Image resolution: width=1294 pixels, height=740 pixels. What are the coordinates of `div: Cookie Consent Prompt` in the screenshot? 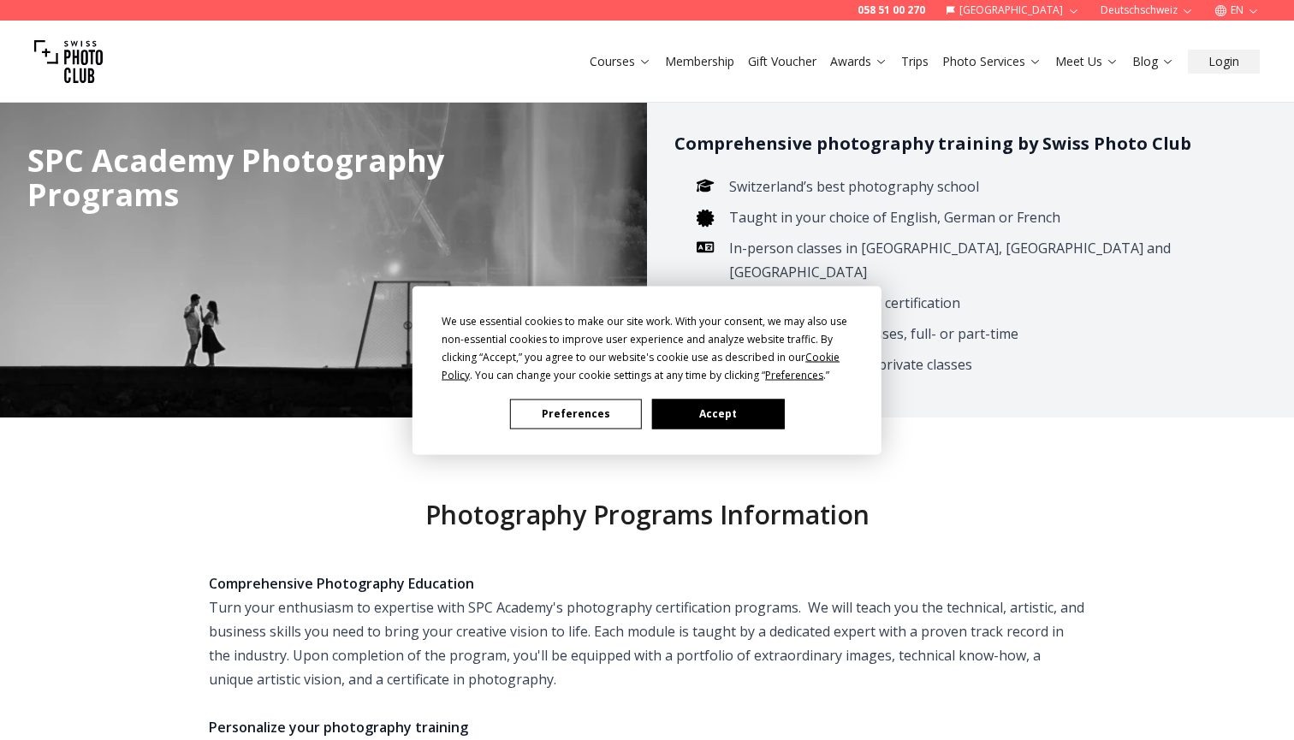 It's located at (647, 370).